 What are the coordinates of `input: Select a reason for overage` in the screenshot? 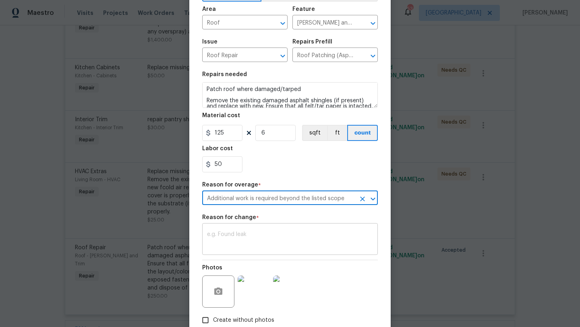 It's located at (279, 199).